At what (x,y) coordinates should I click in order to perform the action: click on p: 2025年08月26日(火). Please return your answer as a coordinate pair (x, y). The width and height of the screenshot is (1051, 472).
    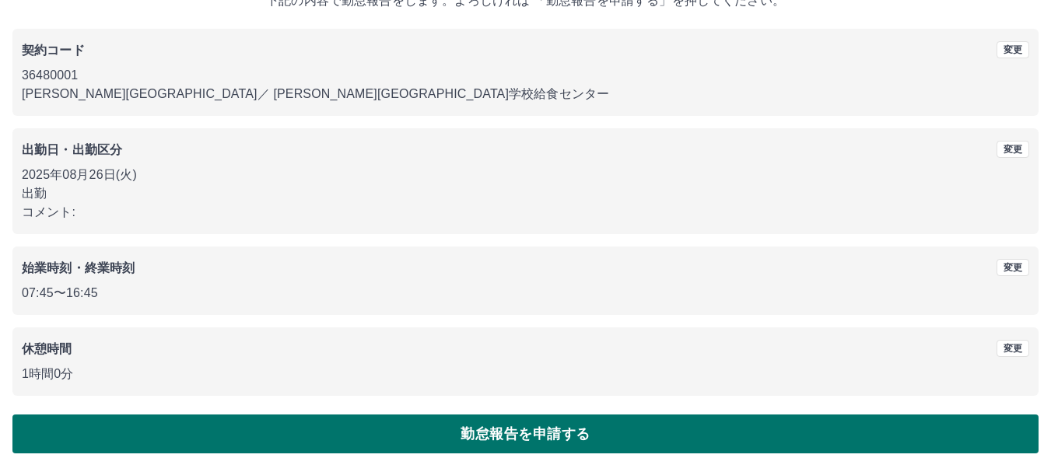
    Looking at the image, I should click on (525, 175).